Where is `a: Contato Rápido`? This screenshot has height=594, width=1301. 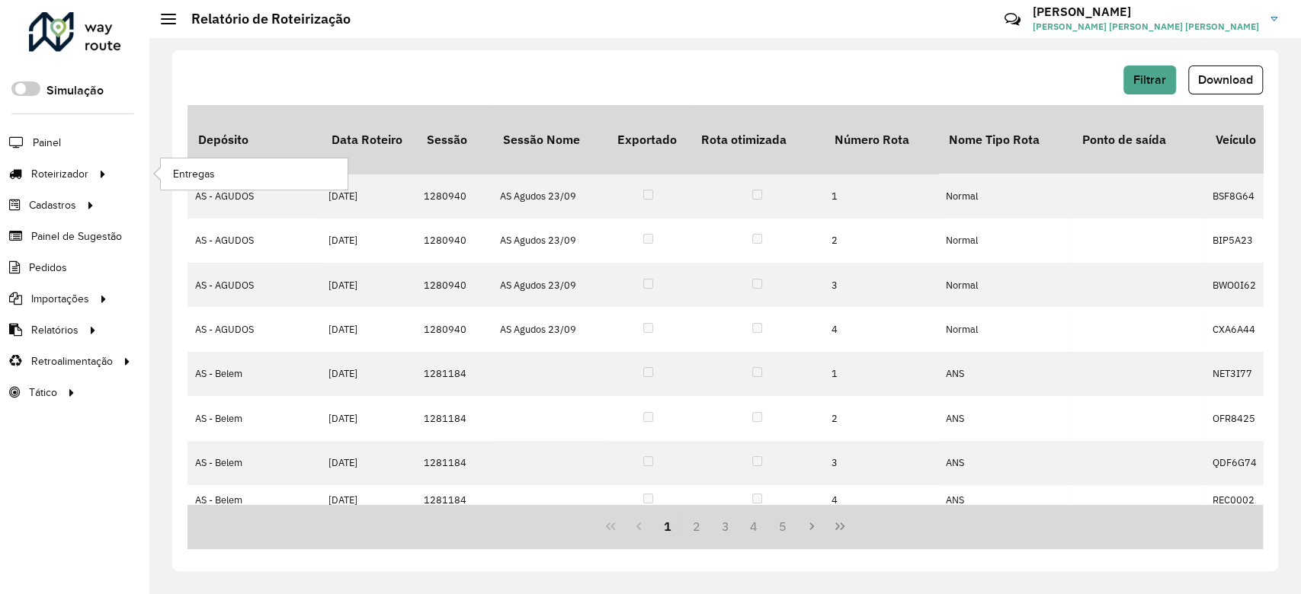 a: Contato Rápido is located at coordinates (1012, 19).